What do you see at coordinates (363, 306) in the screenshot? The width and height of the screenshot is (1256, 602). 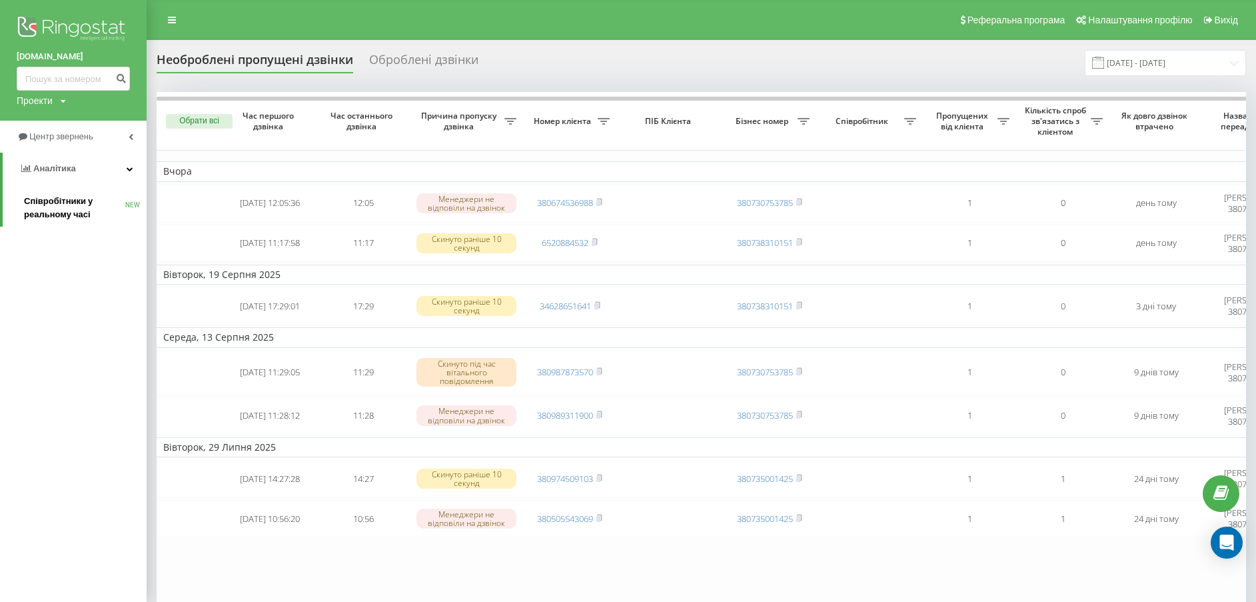 I see `td: 17:29` at bounding box center [363, 306].